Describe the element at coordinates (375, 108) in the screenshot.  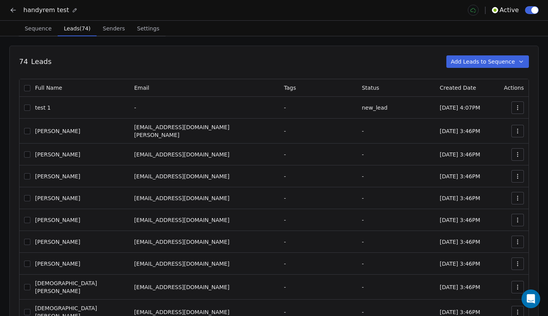
I see `span: new_lead` at that location.